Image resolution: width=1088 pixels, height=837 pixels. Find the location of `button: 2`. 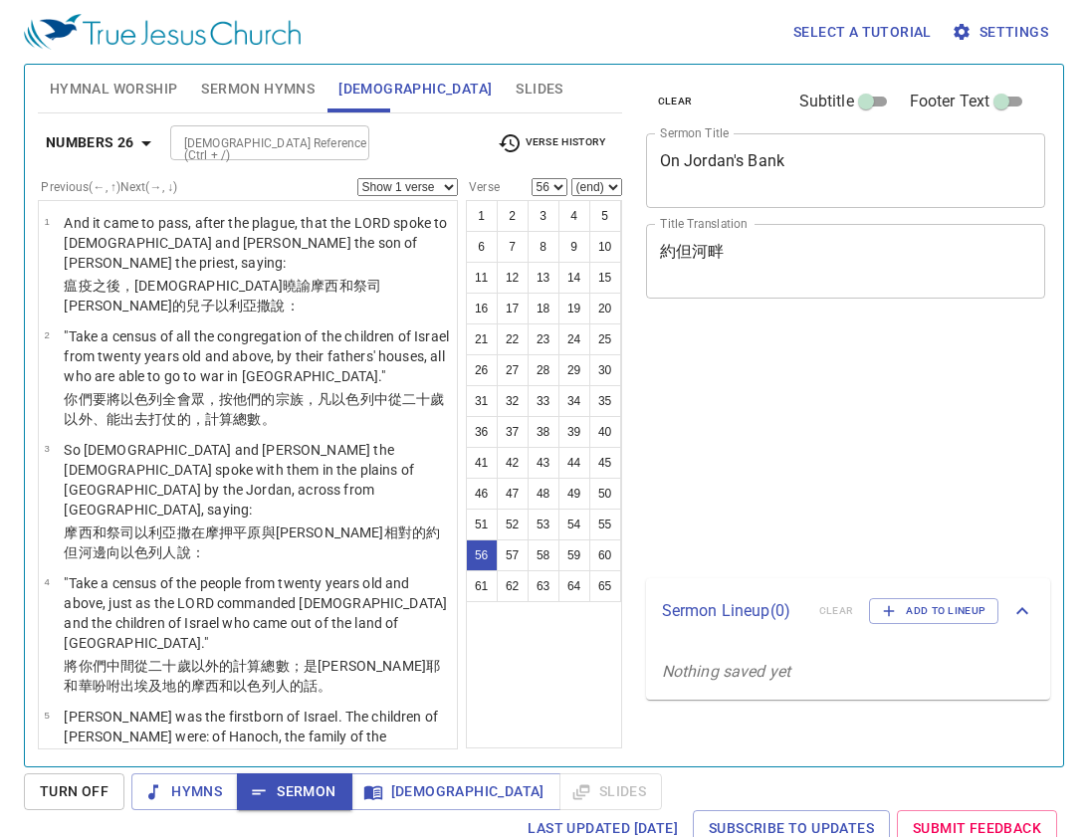

button: 2 is located at coordinates (513, 216).